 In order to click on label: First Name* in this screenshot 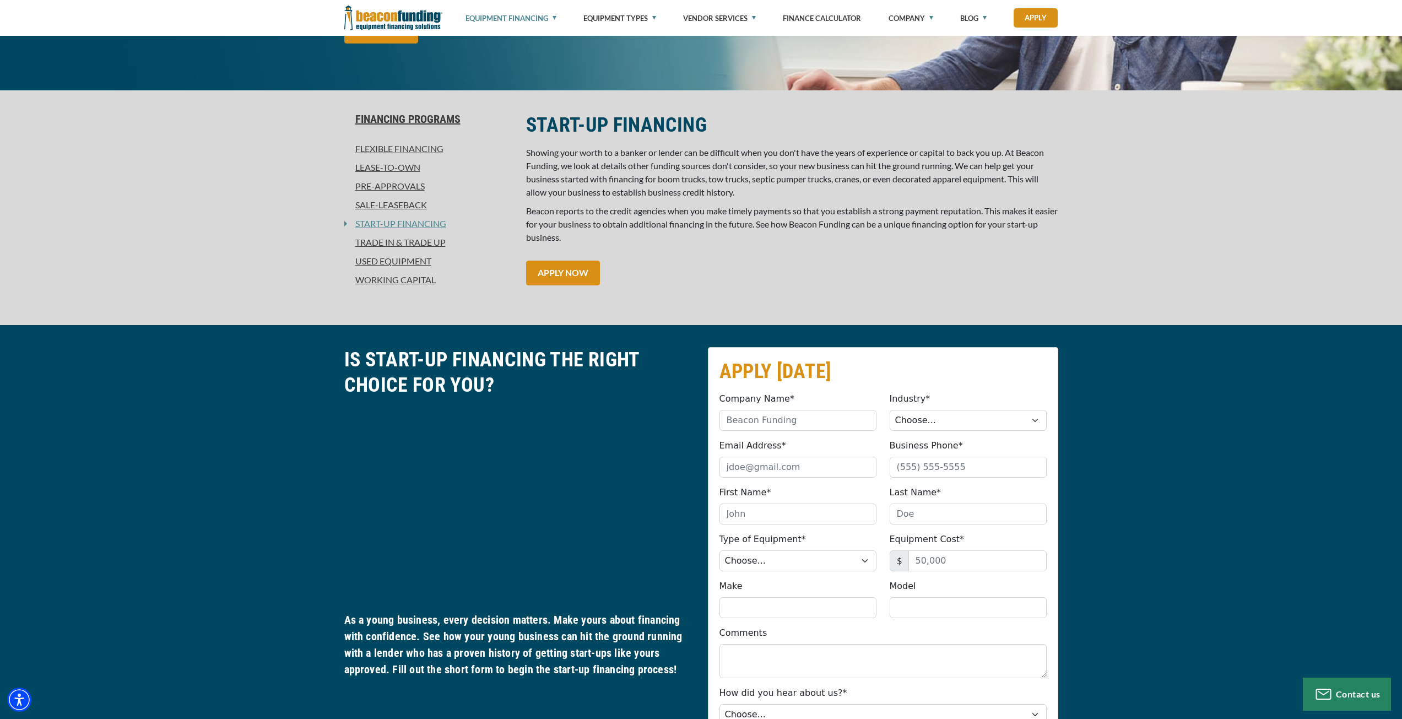, I will do `click(745, 492)`.